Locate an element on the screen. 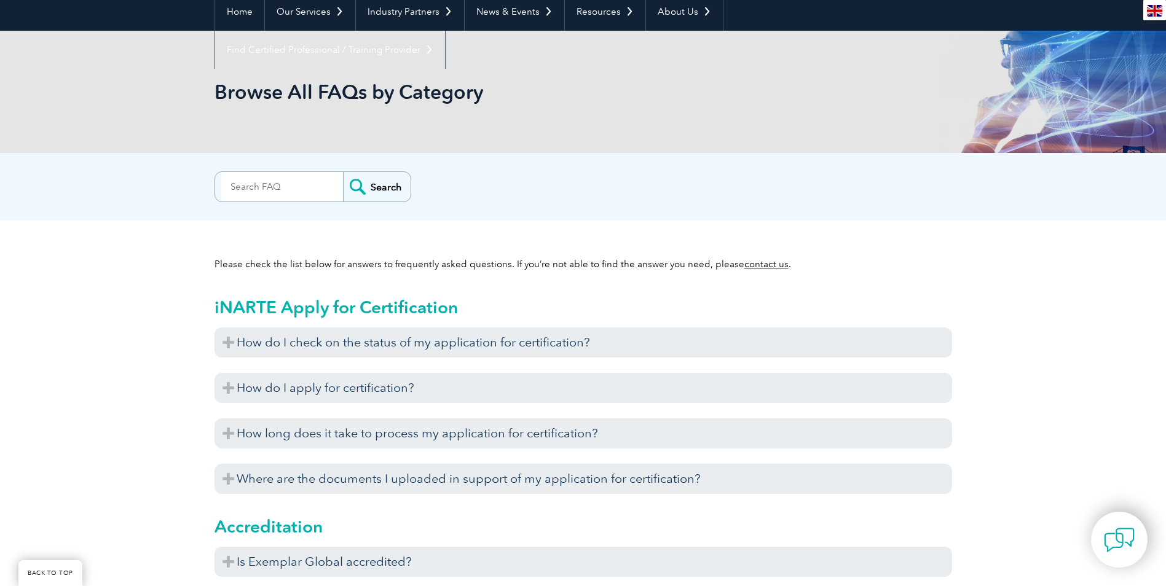  p: Please check the list below for answers to frequently asked questions. If you’re not able to find... is located at coordinates (583, 264).